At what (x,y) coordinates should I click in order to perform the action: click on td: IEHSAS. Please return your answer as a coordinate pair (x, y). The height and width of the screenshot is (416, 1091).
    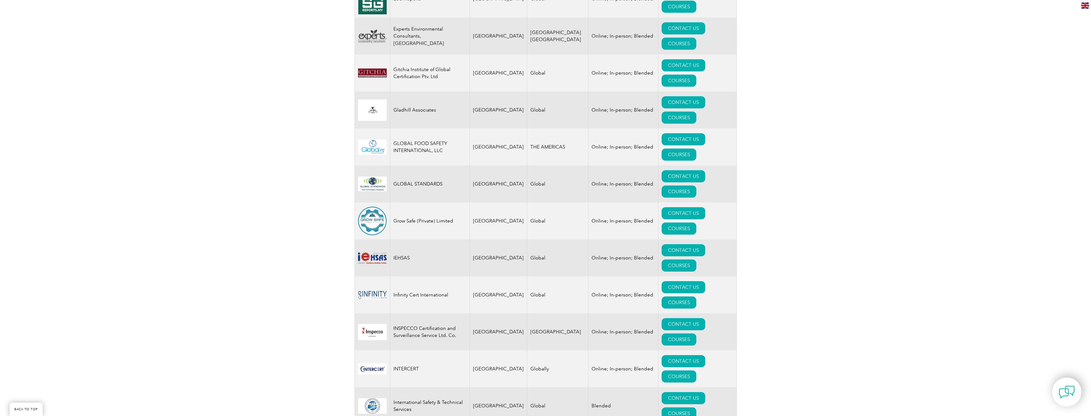
    Looking at the image, I should click on (430, 258).